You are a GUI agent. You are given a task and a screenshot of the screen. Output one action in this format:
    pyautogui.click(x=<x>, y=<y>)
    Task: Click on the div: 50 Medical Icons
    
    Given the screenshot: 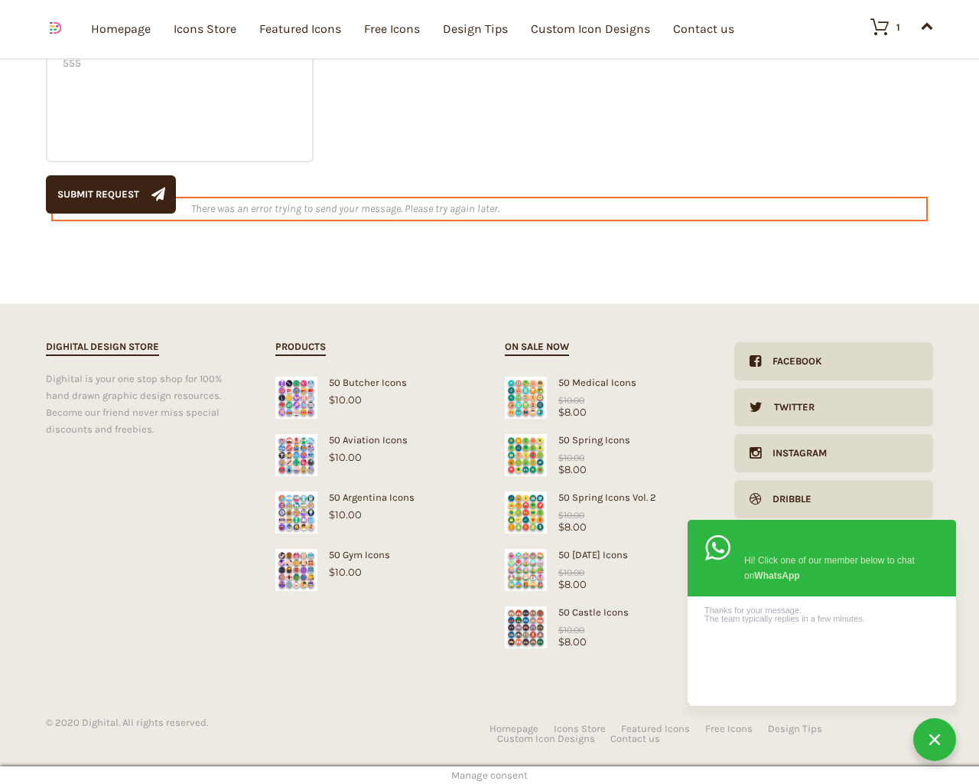 What is the action you would take?
    pyautogui.click(x=605, y=382)
    